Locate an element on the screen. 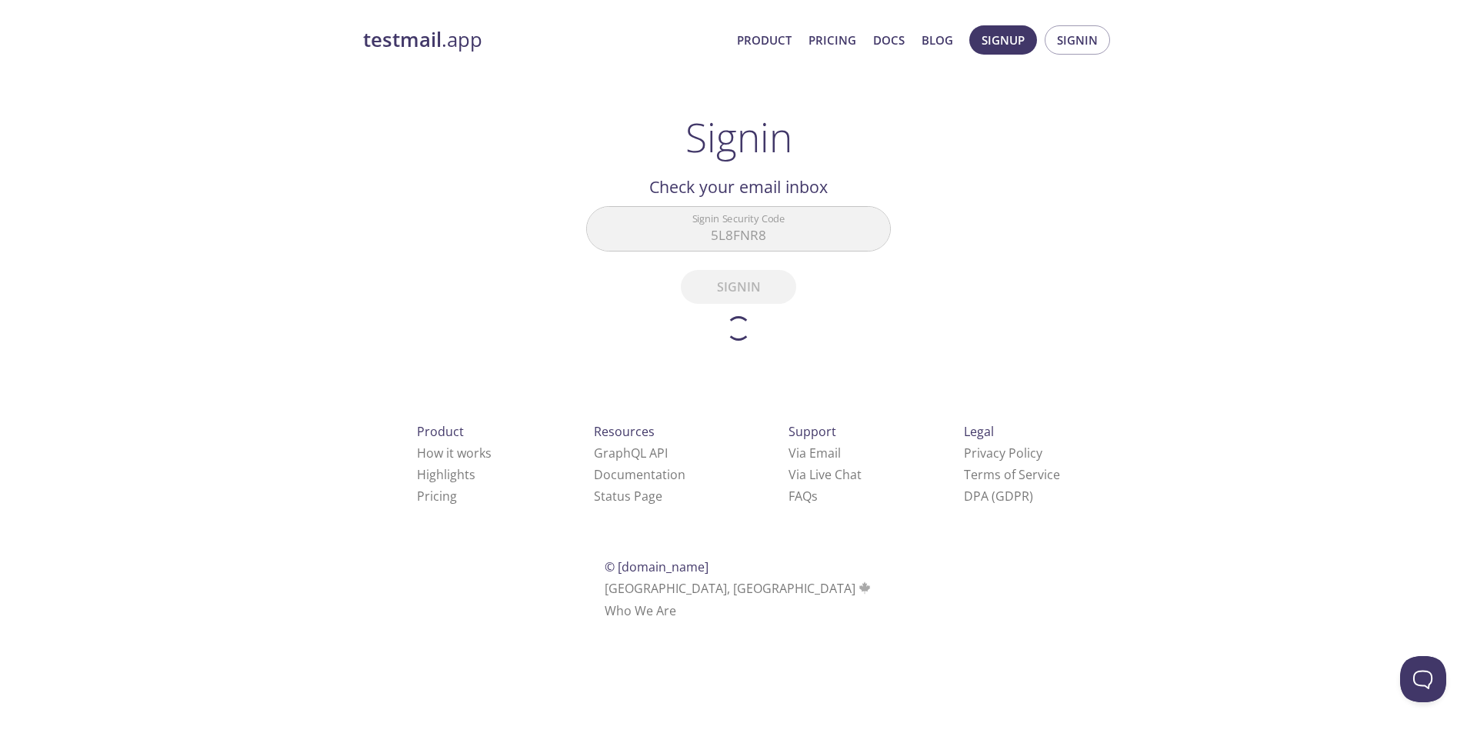 The image size is (1477, 733). span: Product is located at coordinates (440, 431).